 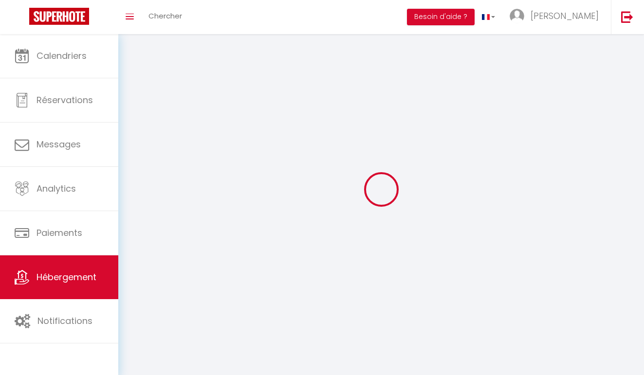 What do you see at coordinates (59, 16) in the screenshot?
I see `img: Super Booking` at bounding box center [59, 16].